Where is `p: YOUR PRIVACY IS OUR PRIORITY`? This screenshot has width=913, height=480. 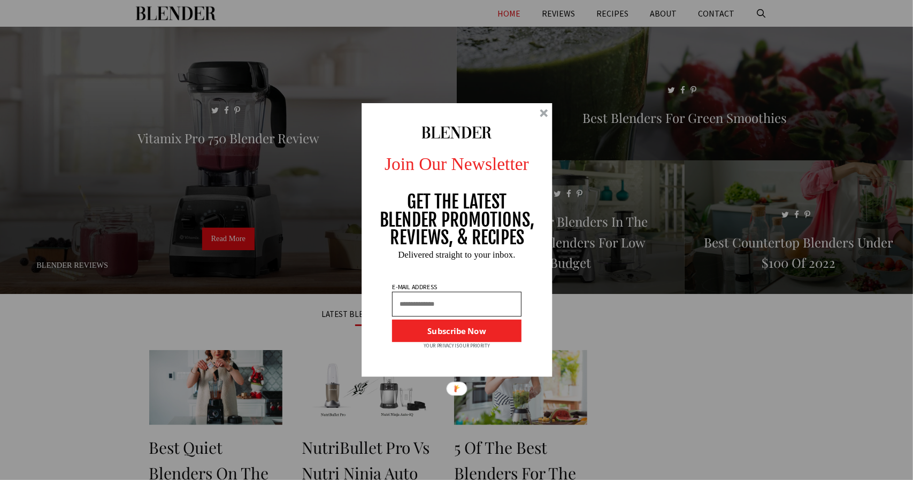
p: YOUR PRIVACY IS OUR PRIORITY is located at coordinates (456, 346).